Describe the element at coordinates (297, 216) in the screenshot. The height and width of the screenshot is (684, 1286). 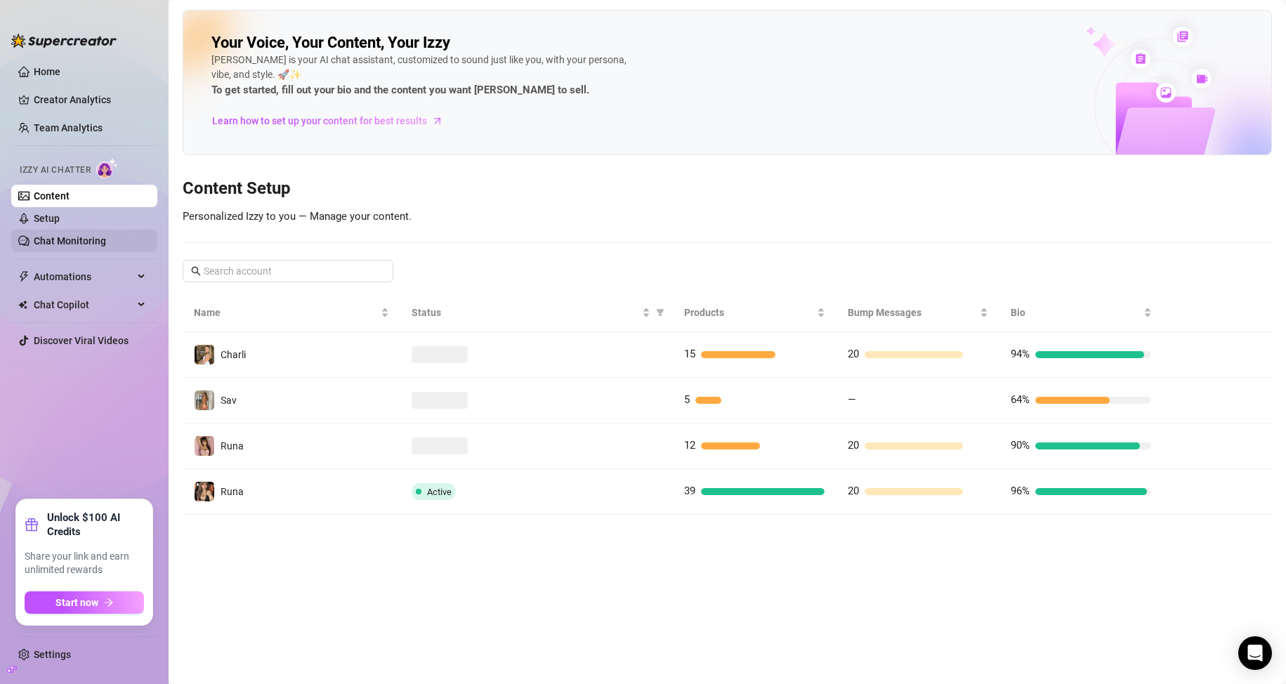
I see `span: Personalized Izzy to you — Manage your content.` at that location.